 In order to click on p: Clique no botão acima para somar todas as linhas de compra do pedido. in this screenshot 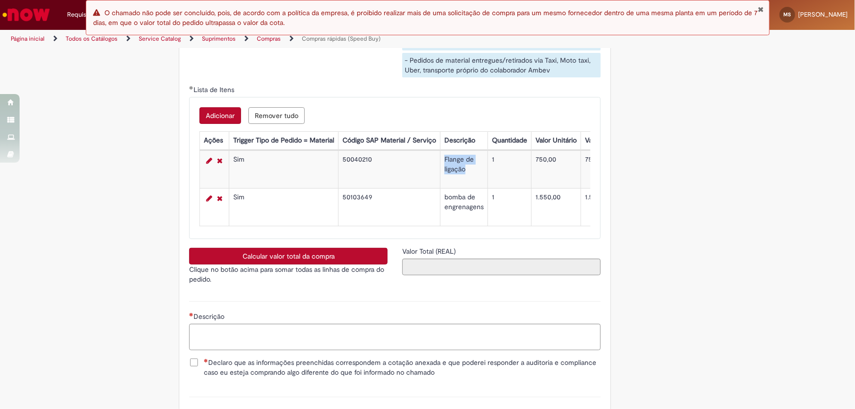, I will do `click(288, 274)`.